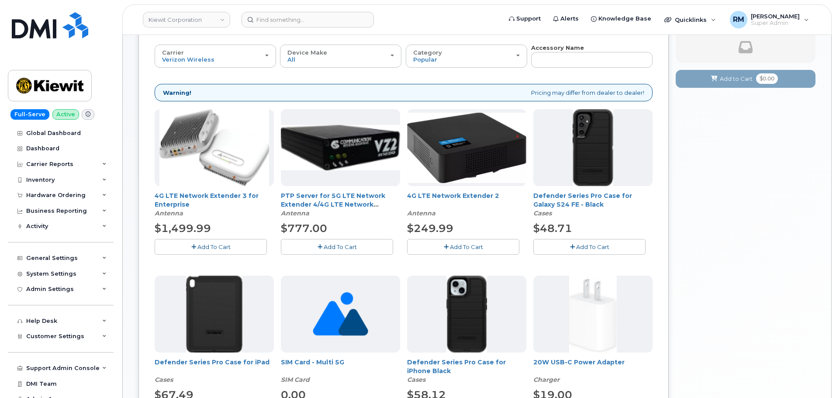 This screenshot has width=836, height=398. What do you see at coordinates (214, 371) in the screenshot?
I see `div: Defender Series Pro Case for iPad` at bounding box center [214, 371].